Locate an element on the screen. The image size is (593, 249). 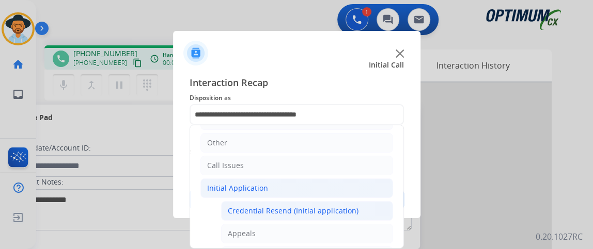
span: Disposition as is located at coordinates (296, 98).